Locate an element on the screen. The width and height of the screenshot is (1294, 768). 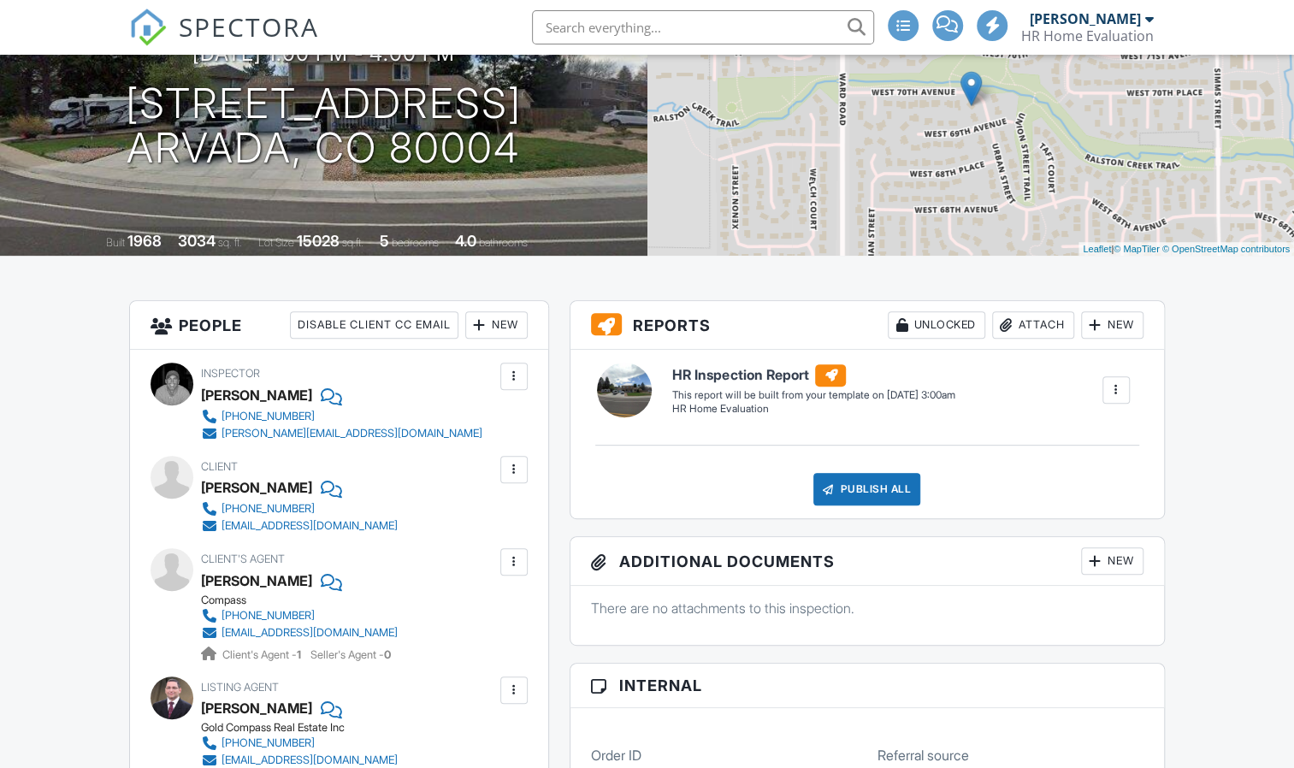
h3: Additional Documents is located at coordinates (867, 561).